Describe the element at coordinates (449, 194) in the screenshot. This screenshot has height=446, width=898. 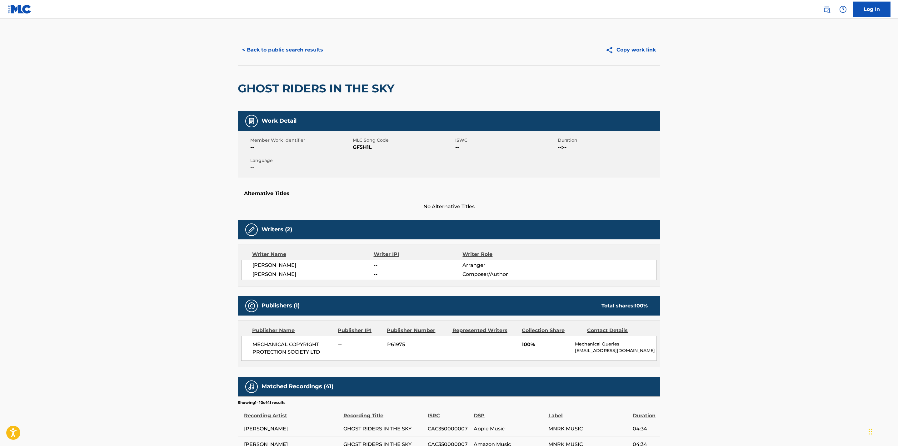
I see `h5: Alternative Titles` at that location.